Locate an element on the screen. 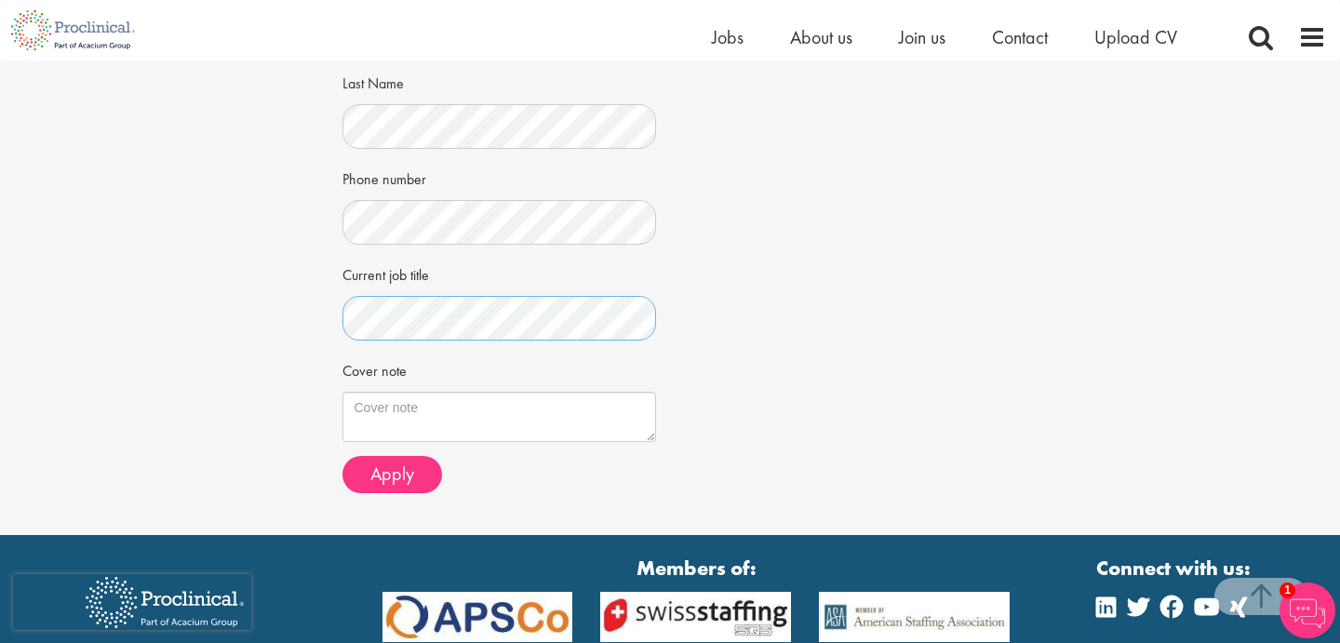 The image size is (1340, 643). label: Last Name is located at coordinates (373, 81).